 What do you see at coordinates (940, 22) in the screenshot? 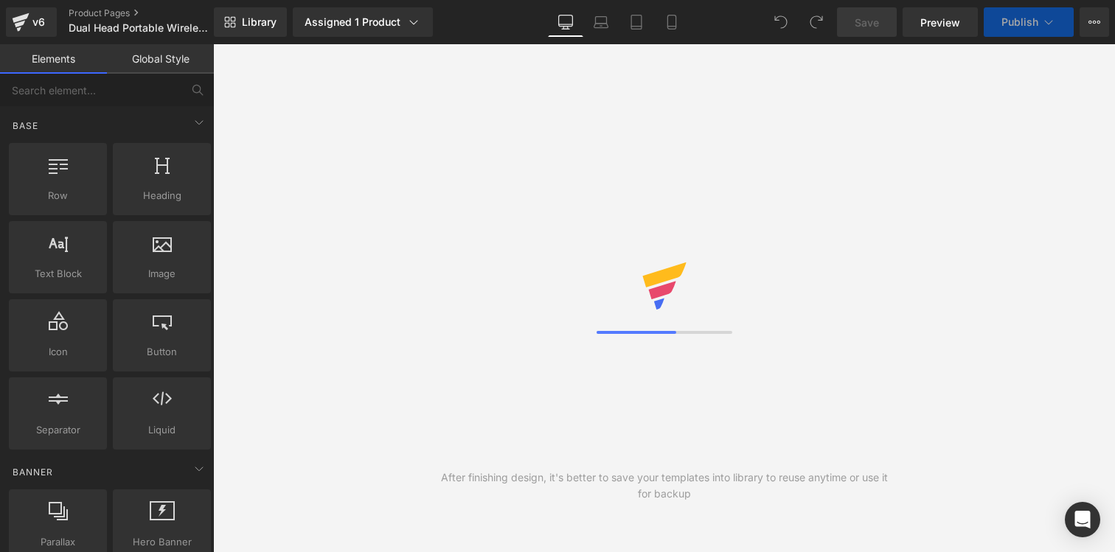
I see `a: Preview` at bounding box center [940, 22].